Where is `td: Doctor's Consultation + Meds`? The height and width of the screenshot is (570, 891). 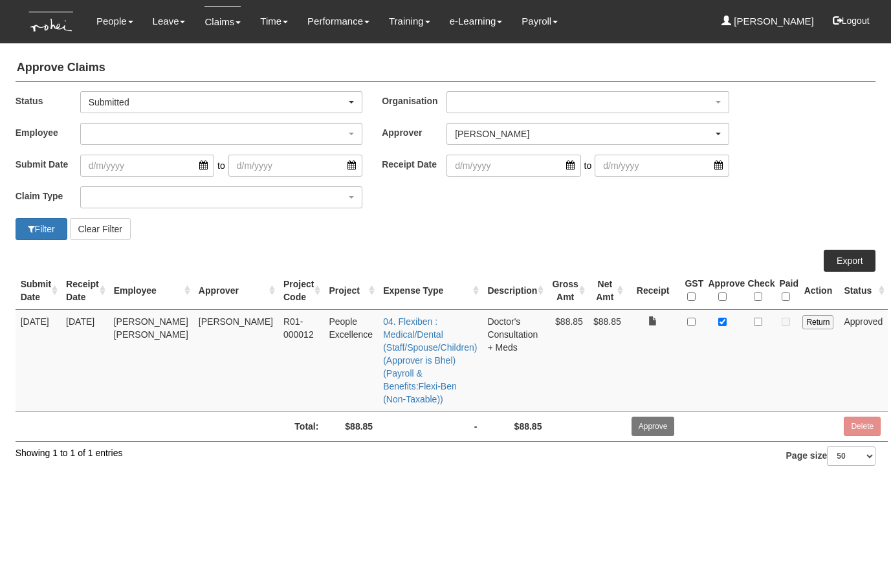 td: Doctor's Consultation + Meds is located at coordinates (514, 360).